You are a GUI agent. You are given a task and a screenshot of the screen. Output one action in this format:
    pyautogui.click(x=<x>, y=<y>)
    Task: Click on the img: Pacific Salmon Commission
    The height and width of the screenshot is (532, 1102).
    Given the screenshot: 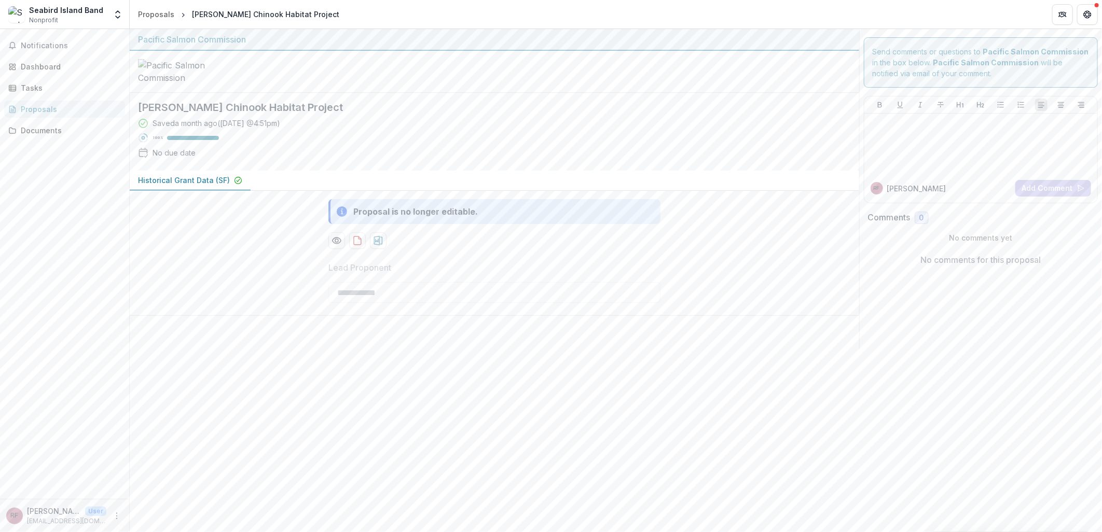 What is the action you would take?
    pyautogui.click(x=190, y=72)
    